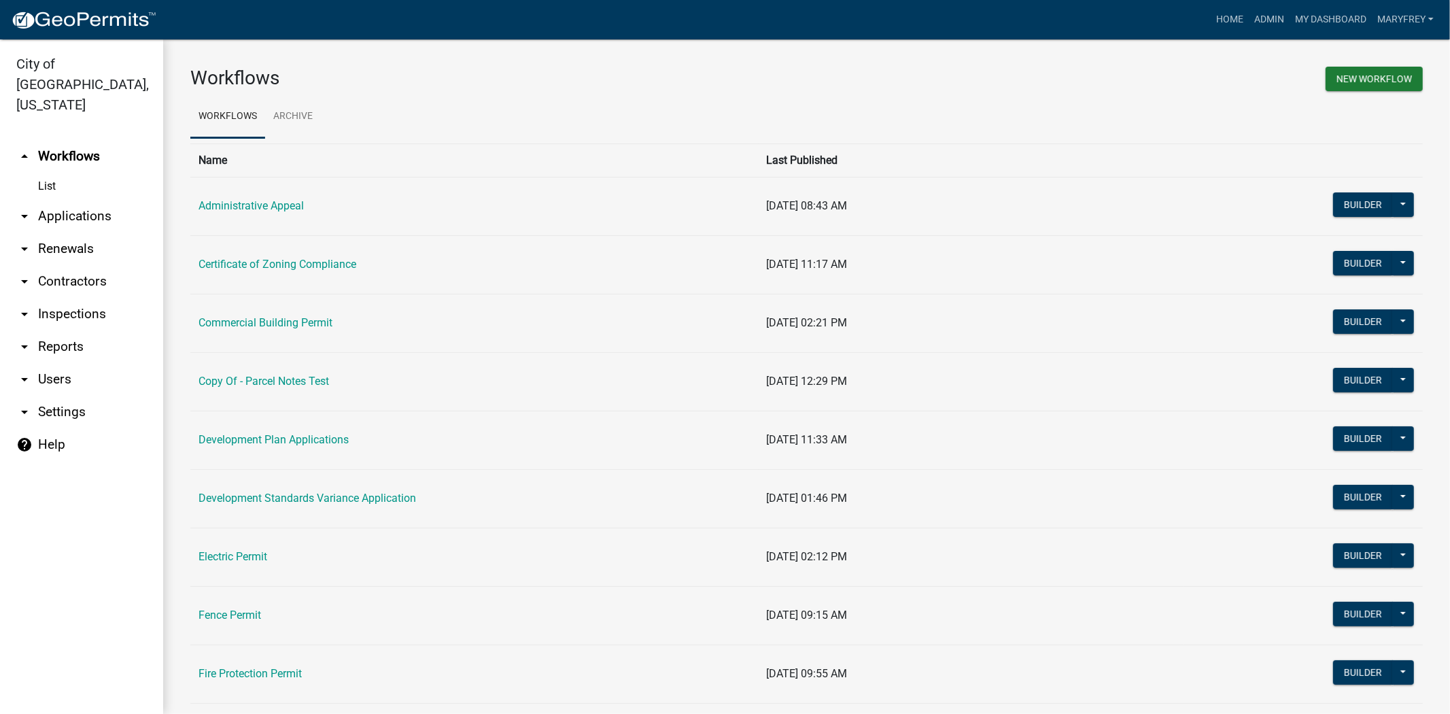 The image size is (1450, 714). What do you see at coordinates (24, 156) in the screenshot?
I see `i: arrow_drop_up` at bounding box center [24, 156].